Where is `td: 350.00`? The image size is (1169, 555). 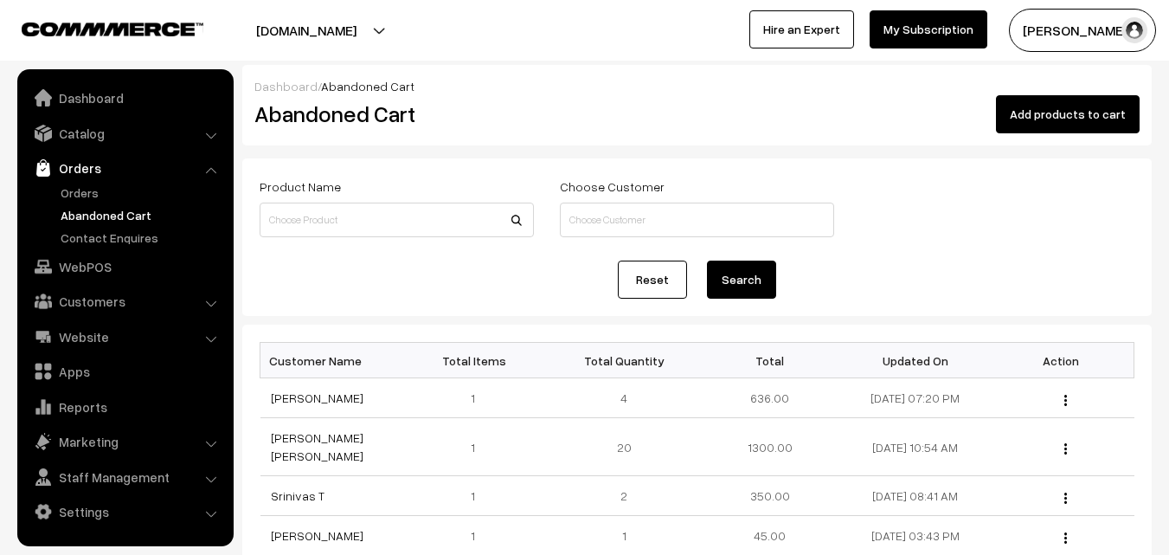
td: 350.00 is located at coordinates (769, 496).